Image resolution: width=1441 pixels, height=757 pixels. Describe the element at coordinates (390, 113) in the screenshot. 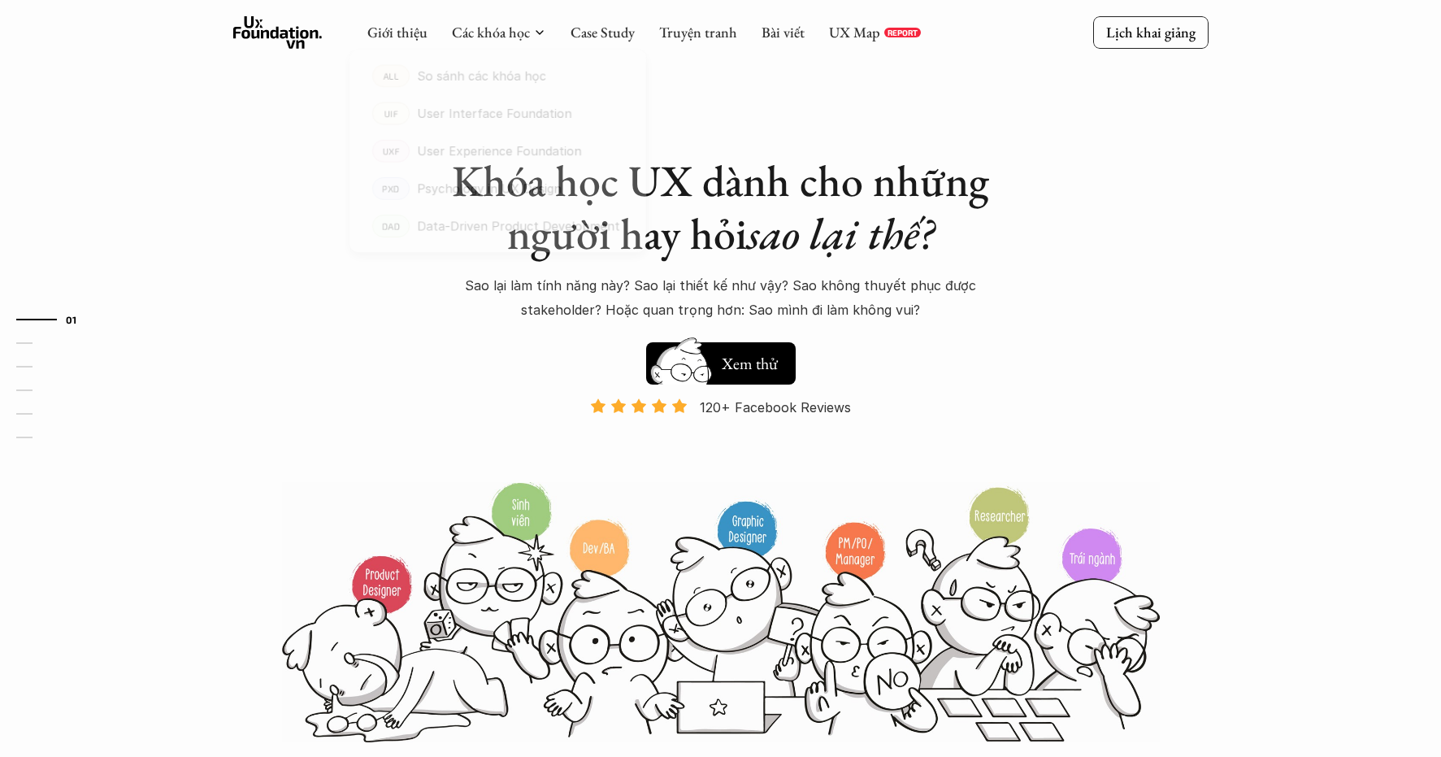

I see `p: UIF` at that location.